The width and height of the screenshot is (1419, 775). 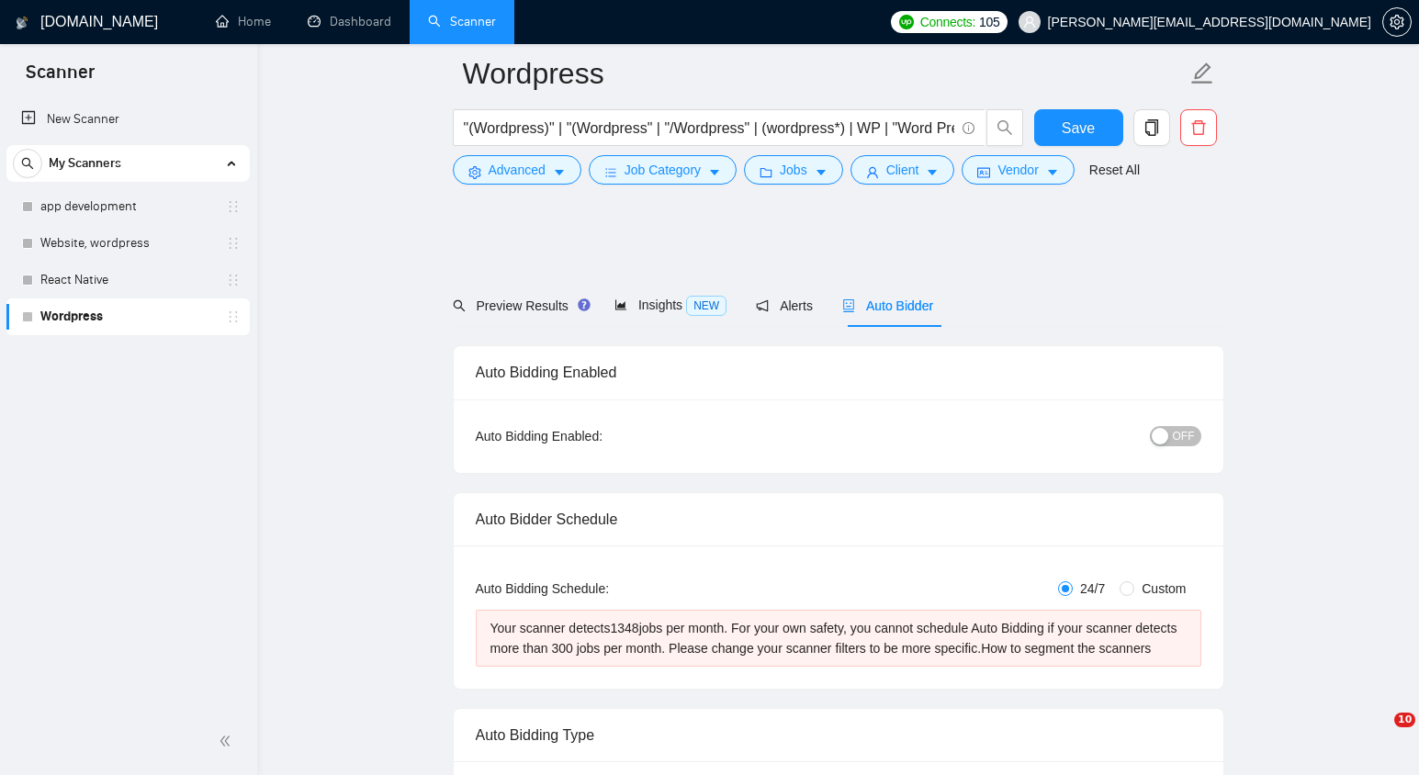 What do you see at coordinates (128, 280) in the screenshot?
I see `a: React Native` at bounding box center [128, 280].